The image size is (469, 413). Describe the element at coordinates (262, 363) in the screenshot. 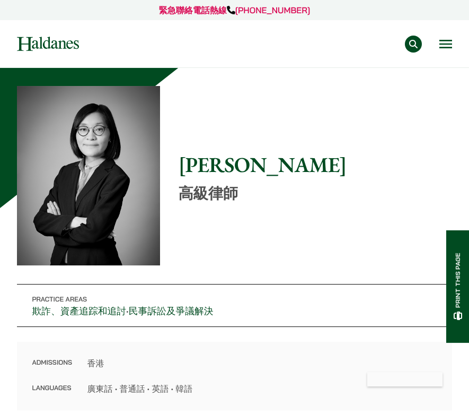

I see `dd: 香港` at that location.